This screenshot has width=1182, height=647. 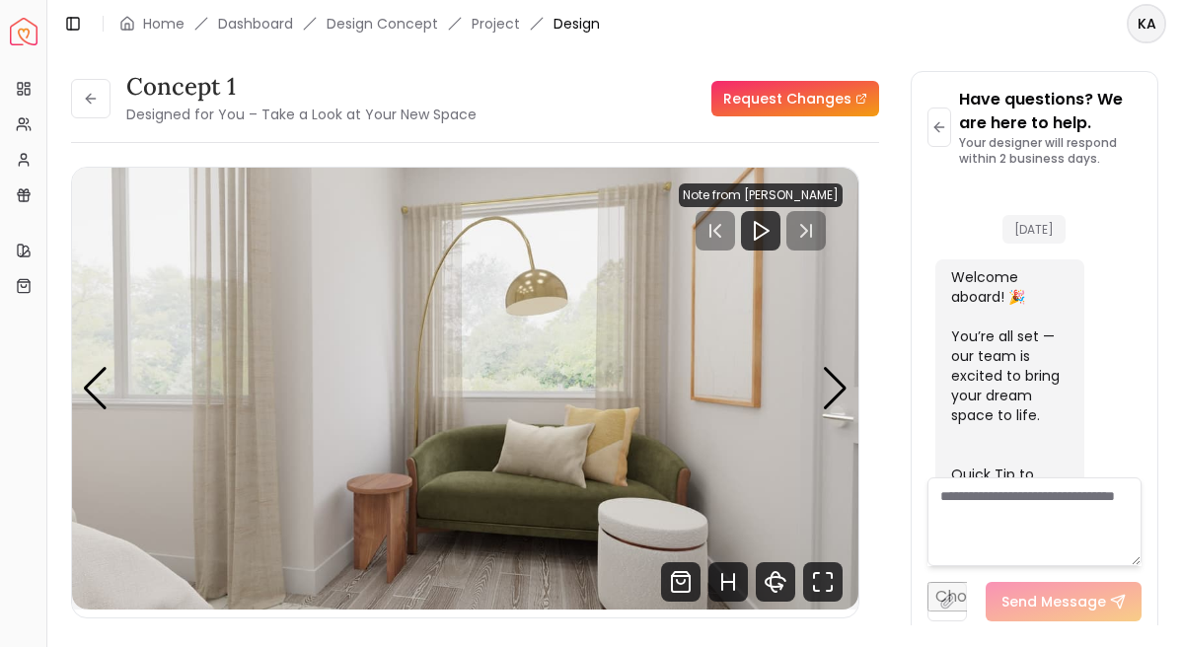 What do you see at coordinates (359, 24) in the screenshot?
I see `nav: breadcrumb` at bounding box center [359, 24].